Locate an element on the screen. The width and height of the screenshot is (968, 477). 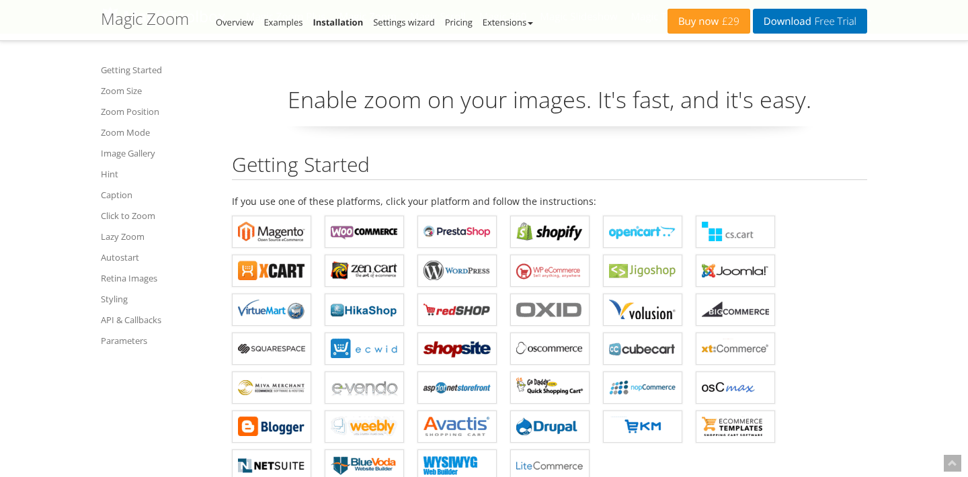
b: Magic Zoom for OXID is located at coordinates (550, 310).